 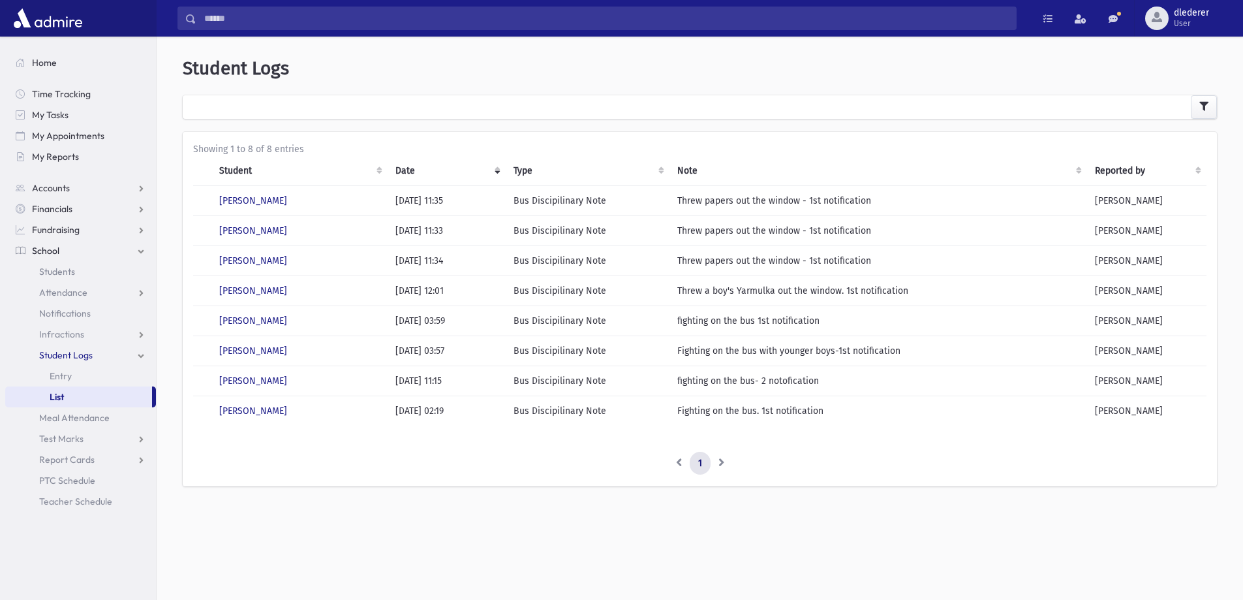 What do you see at coordinates (80, 376) in the screenshot?
I see `a: Entry` at bounding box center [80, 376].